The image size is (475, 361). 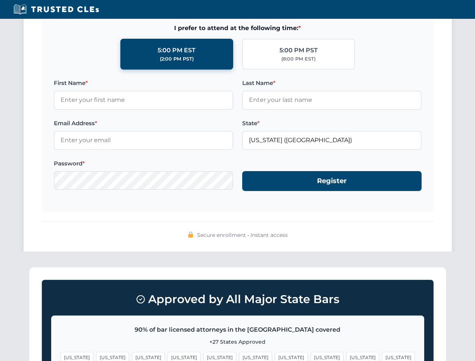 I want to click on div: (8:00 PM EST), so click(x=298, y=59).